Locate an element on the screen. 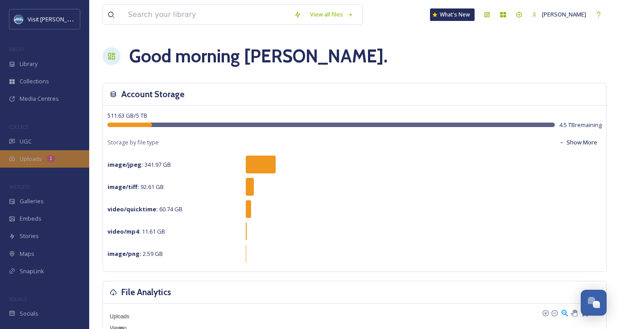  span: 341.97 GB is located at coordinates (139, 165).